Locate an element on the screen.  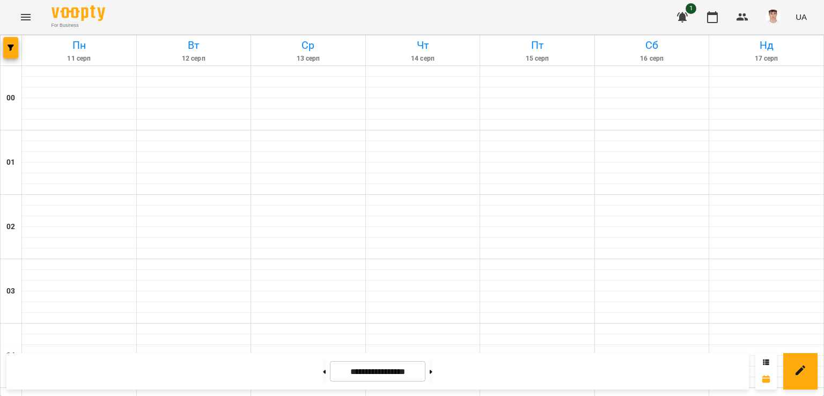
h6: Вт is located at coordinates (194, 45).